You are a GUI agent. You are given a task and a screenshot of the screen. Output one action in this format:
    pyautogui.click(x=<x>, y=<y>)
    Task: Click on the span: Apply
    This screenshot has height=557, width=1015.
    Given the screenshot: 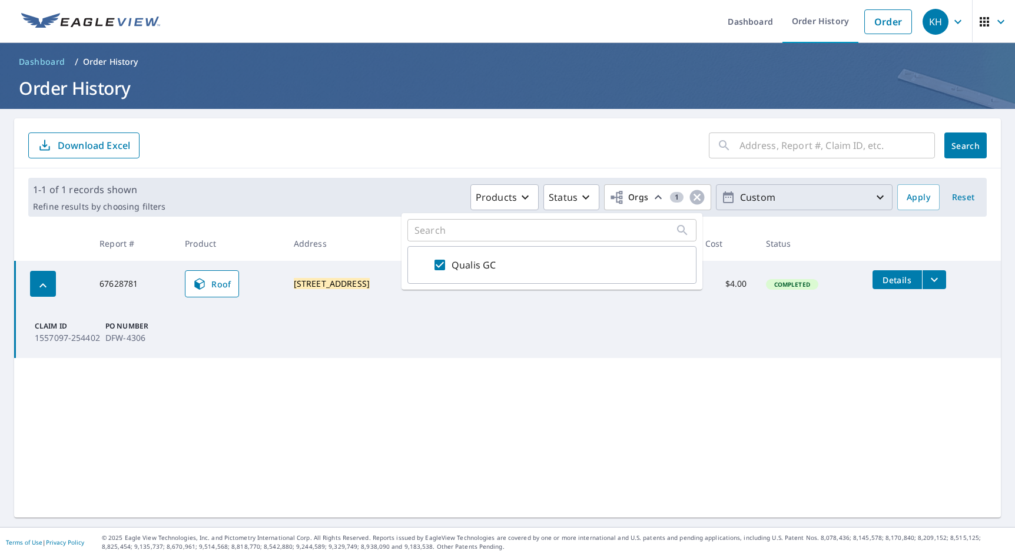 What is the action you would take?
    pyautogui.click(x=918, y=197)
    